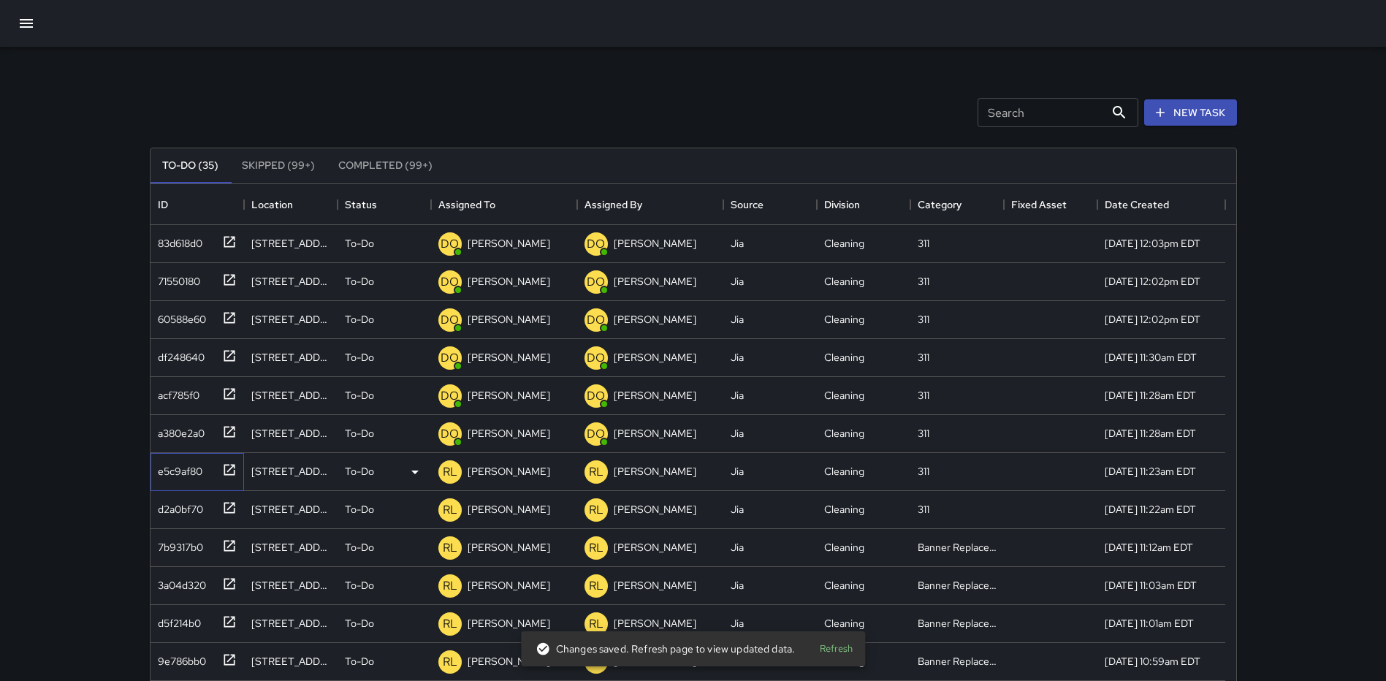 The image size is (1386, 681). What do you see at coordinates (1150, 509) in the screenshot?
I see `div: 8/28/2025, 11:22am EDT` at bounding box center [1150, 509].